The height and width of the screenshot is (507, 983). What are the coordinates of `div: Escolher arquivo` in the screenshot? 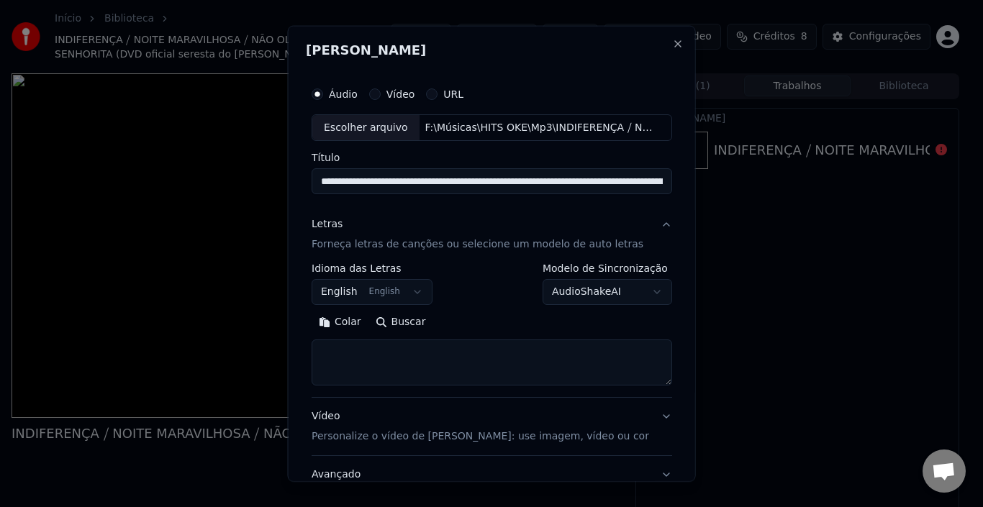 It's located at (366, 127).